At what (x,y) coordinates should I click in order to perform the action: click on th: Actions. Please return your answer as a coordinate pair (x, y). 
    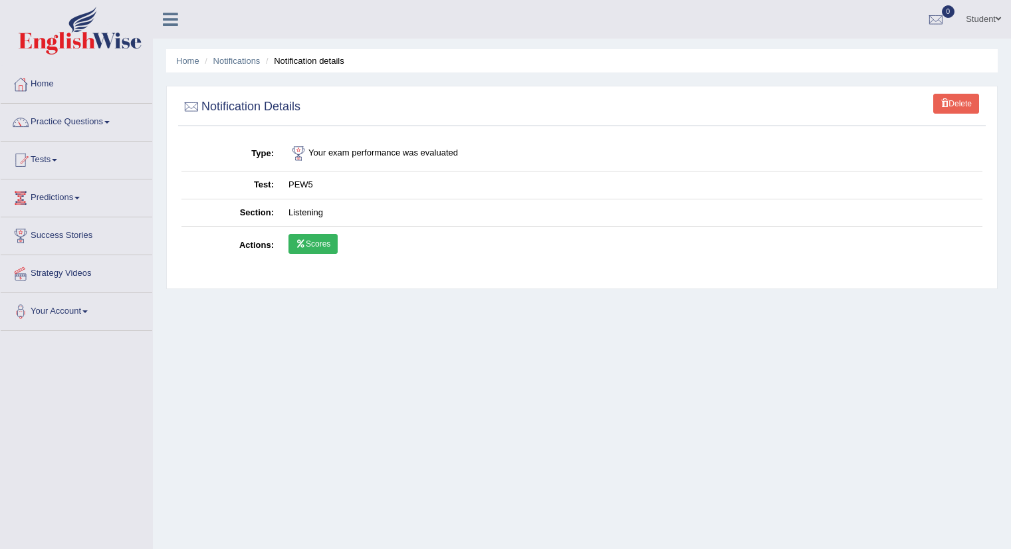
    Looking at the image, I should click on (231, 246).